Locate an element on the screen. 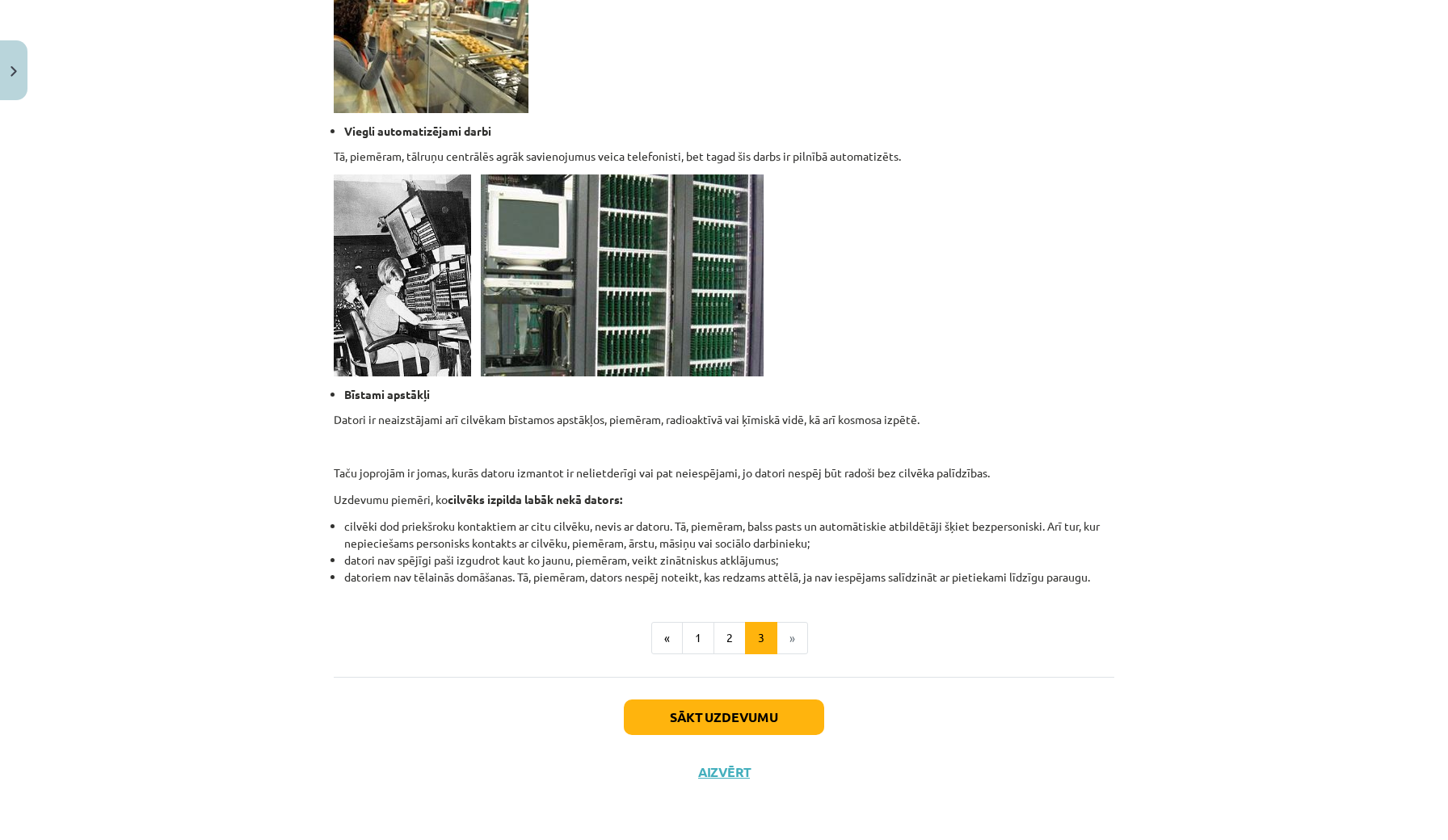  button: 3 is located at coordinates (761, 638).